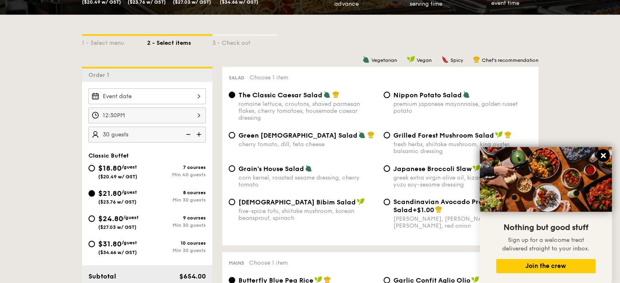  I want to click on span: Order 1, so click(100, 75).